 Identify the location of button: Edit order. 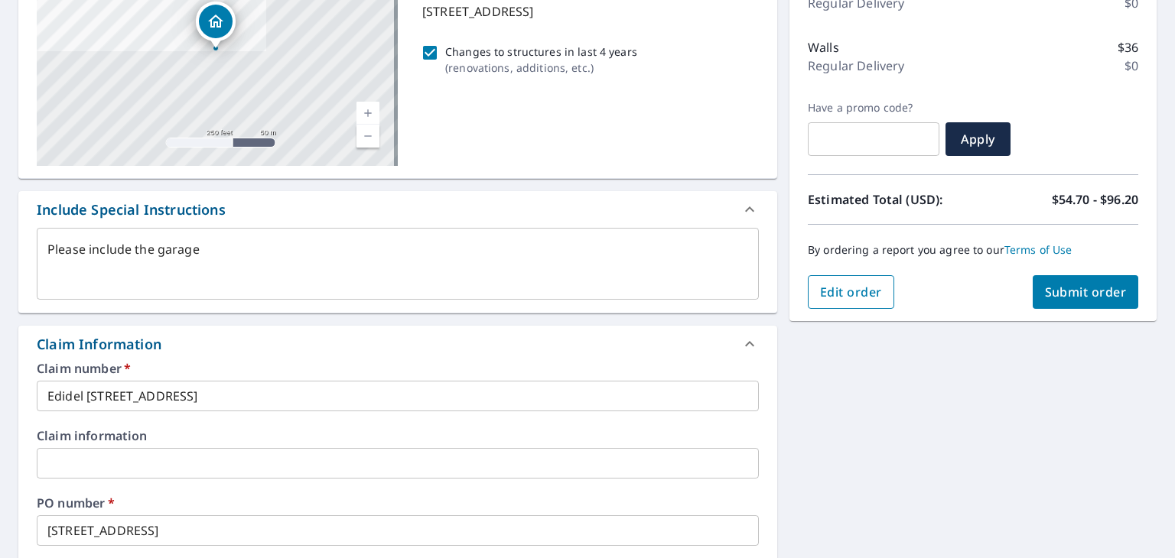
(851, 292).